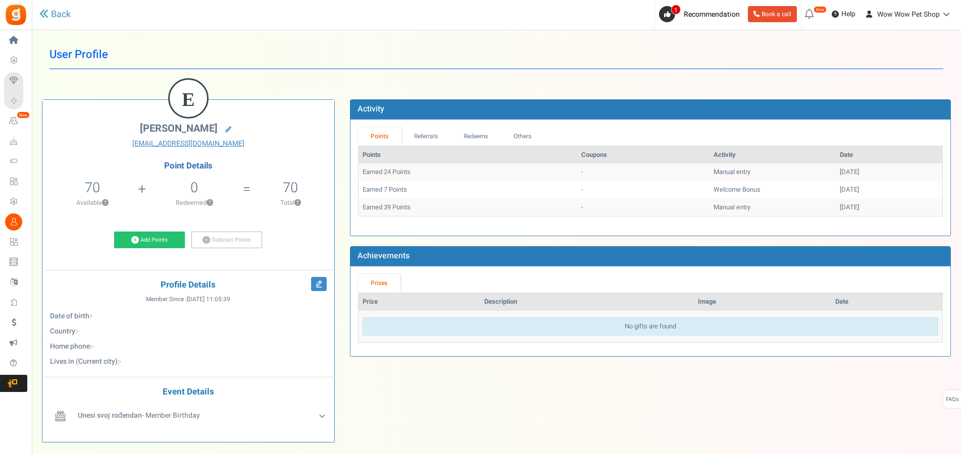  I want to click on b: Unesi svoj rođendan, so click(110, 416).